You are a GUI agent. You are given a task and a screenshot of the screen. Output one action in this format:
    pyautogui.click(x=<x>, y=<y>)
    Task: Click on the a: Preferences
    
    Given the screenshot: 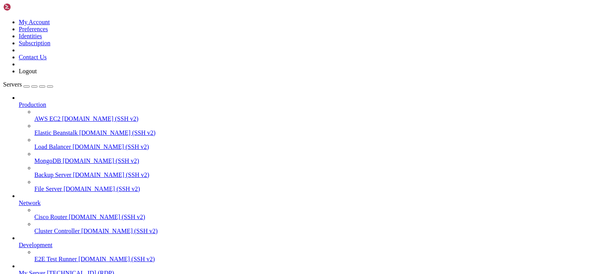 What is the action you would take?
    pyautogui.click(x=33, y=29)
    